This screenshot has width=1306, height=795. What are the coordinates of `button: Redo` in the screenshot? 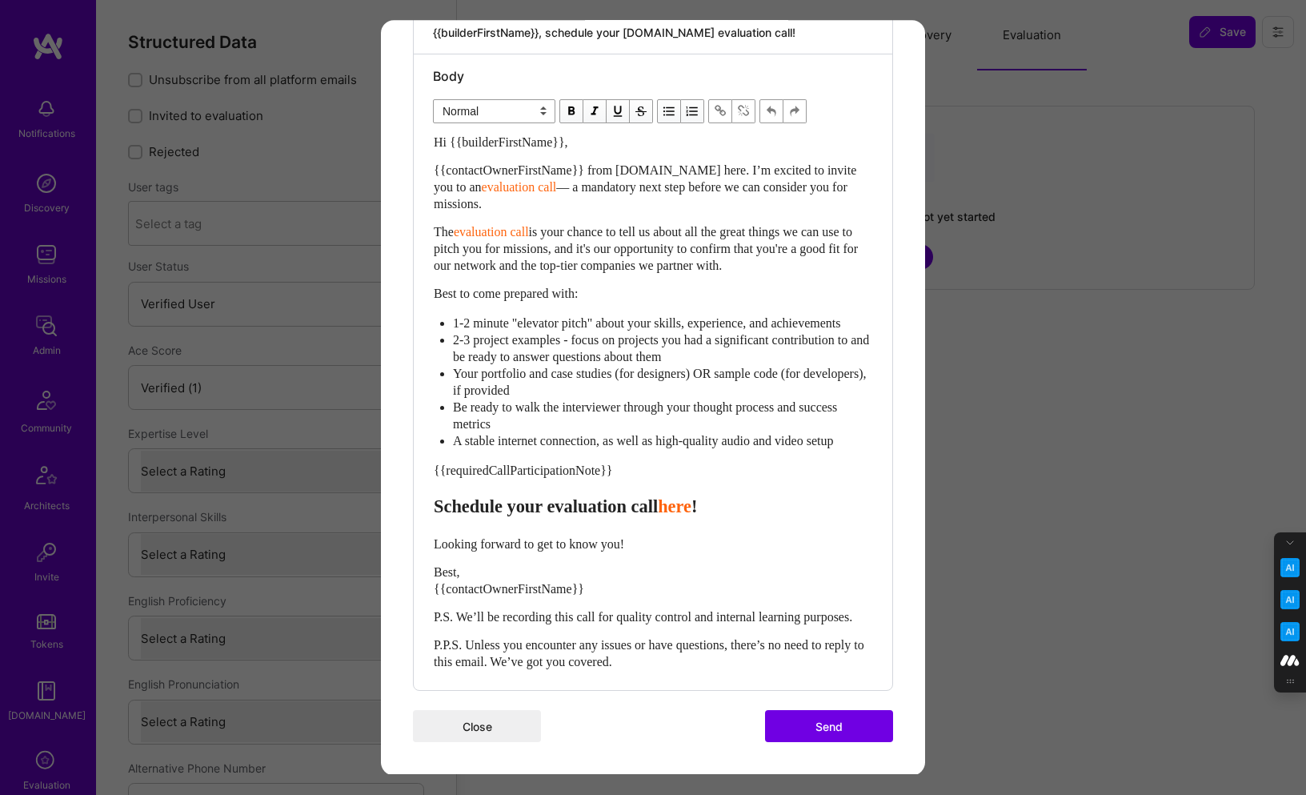 It's located at (795, 111).